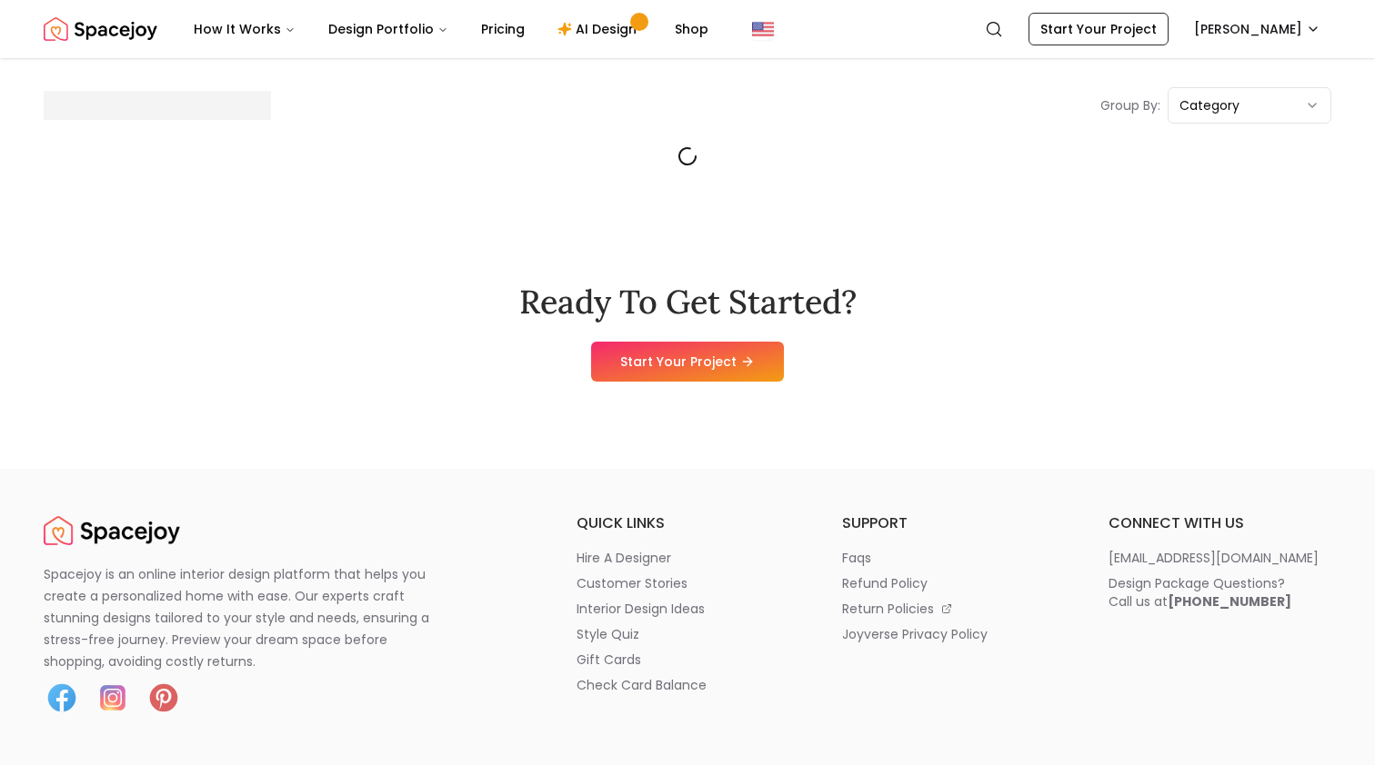 Image resolution: width=1375 pixels, height=765 pixels. Describe the element at coordinates (247, 618) in the screenshot. I see `p: Spacejoy is an online interior design platform that helps you create a personalized home with eas...` at that location.